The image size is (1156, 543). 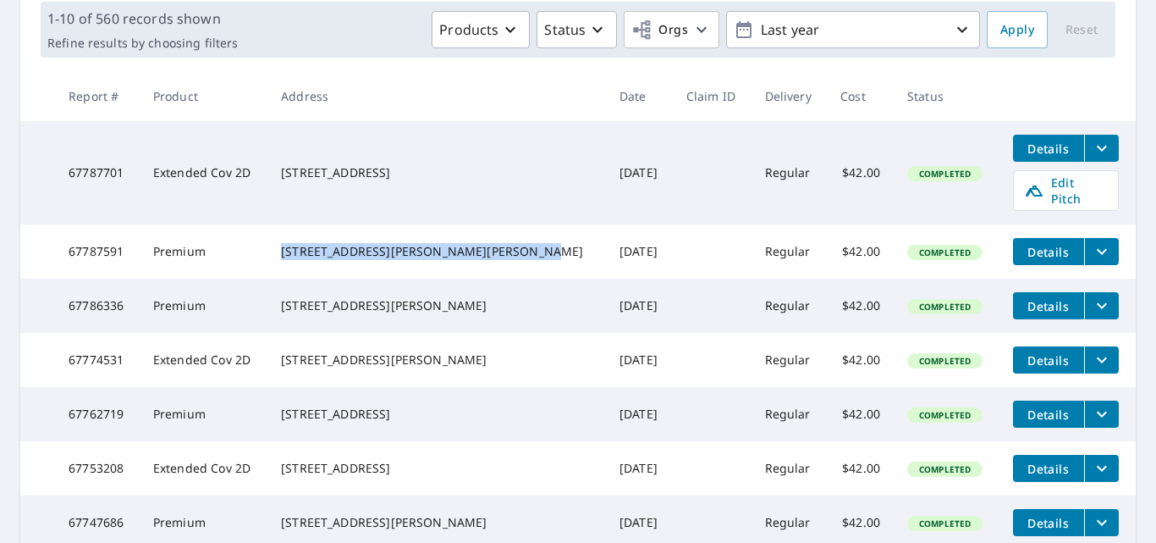 I want to click on button: Last year, so click(x=853, y=30).